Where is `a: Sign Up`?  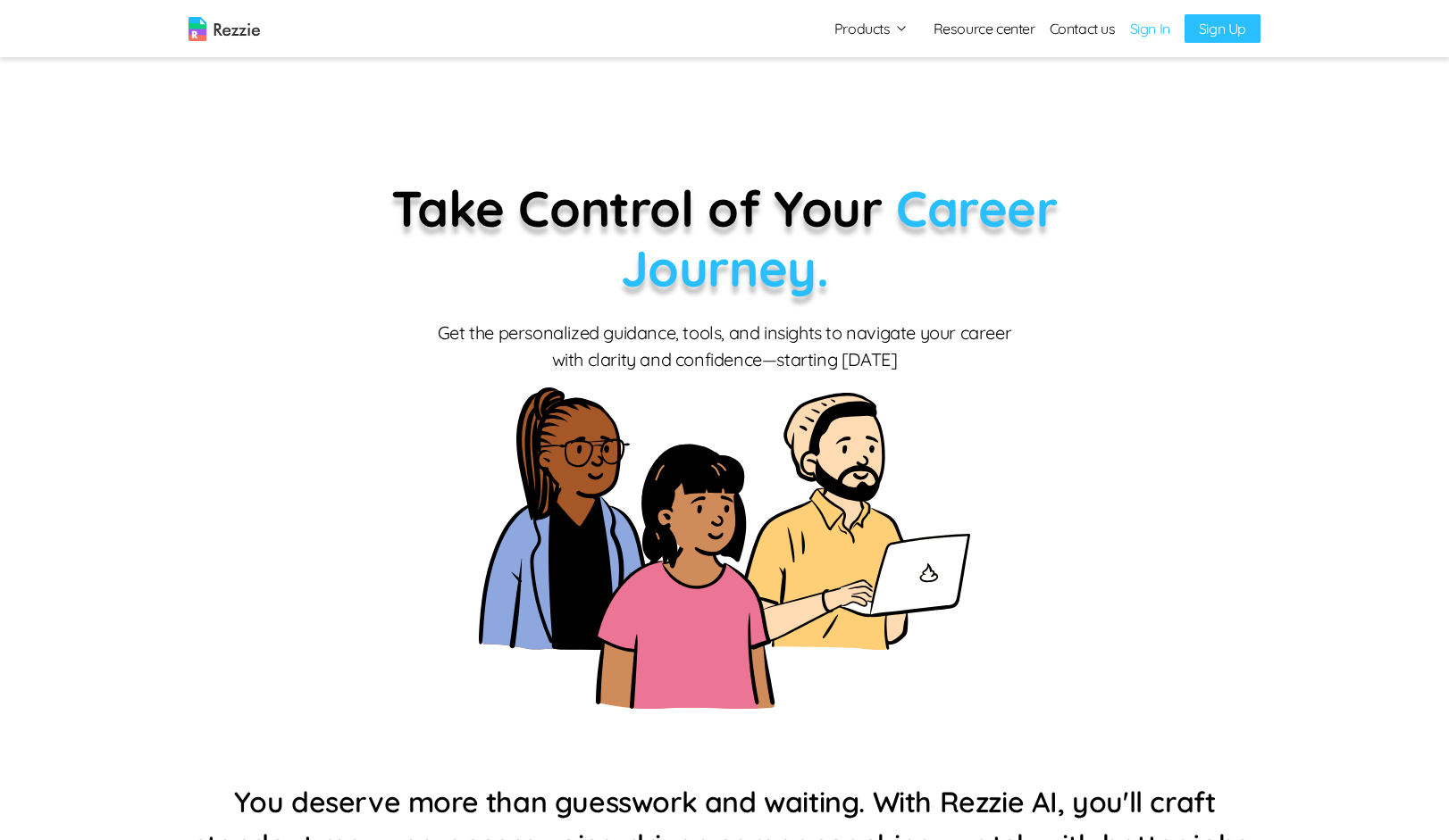
a: Sign Up is located at coordinates (1222, 29).